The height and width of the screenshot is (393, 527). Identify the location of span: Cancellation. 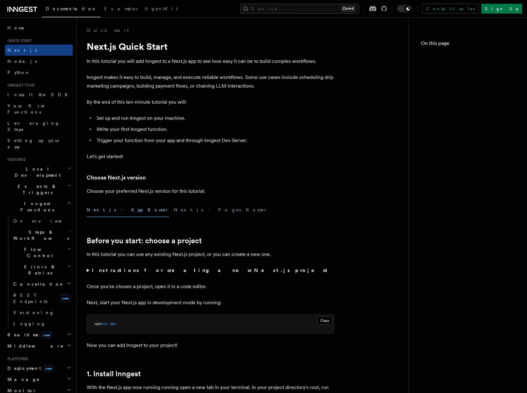
(37, 284).